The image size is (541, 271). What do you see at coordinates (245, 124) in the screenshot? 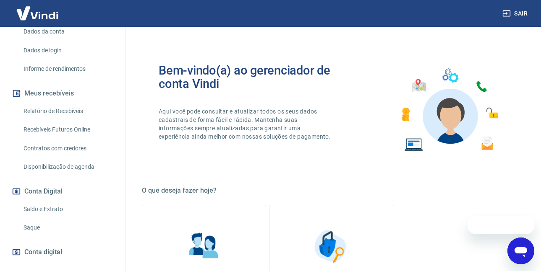
I see `p: Aqui você pode consultar e atualizar todos os seus dados cadastrais de forma fácil e rápida. Mant...` at bounding box center [245, 124].